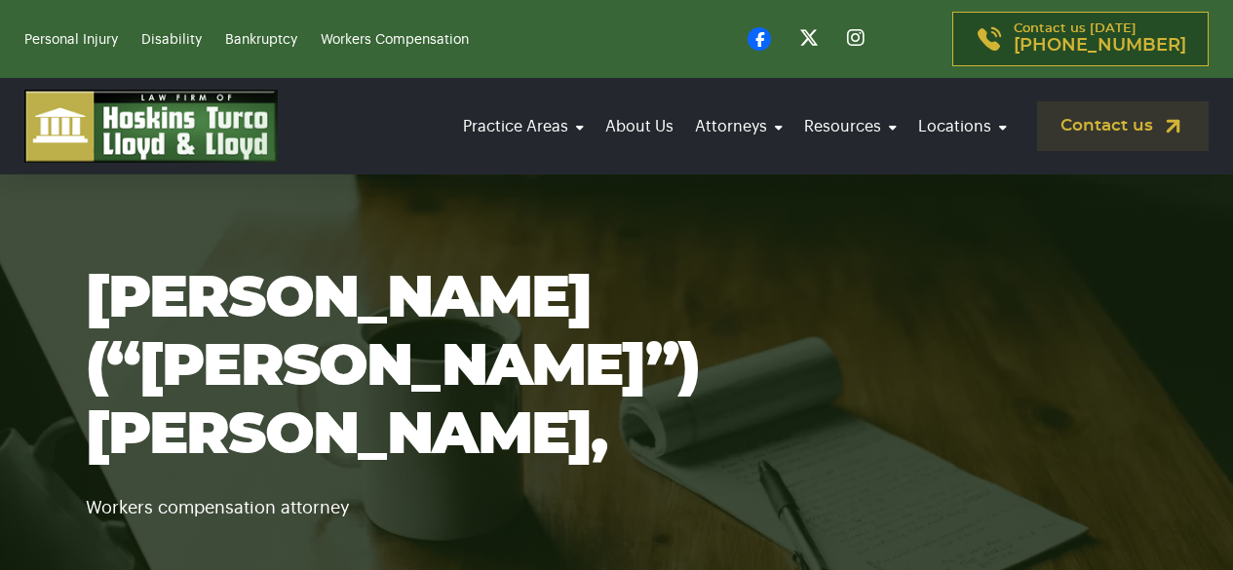  Describe the element at coordinates (71, 40) in the screenshot. I see `a: Personal Injury` at that location.